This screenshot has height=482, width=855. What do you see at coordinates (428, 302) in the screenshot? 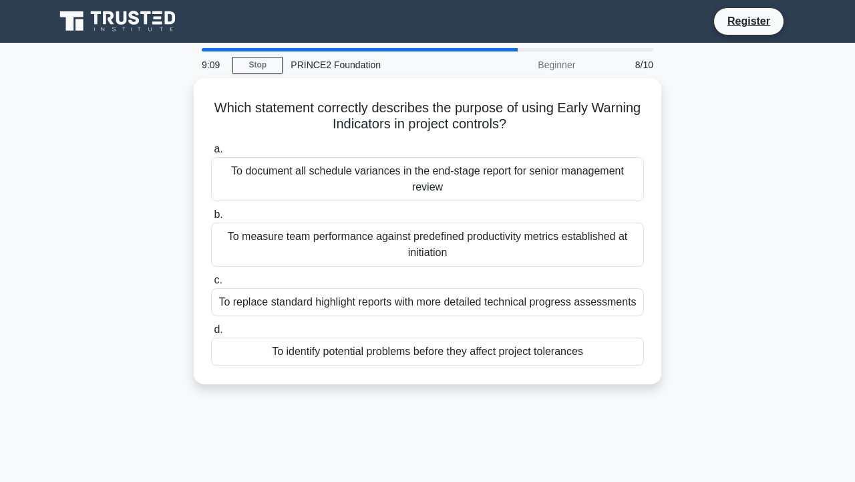
I see `div: To replace standard highlight reports with more detailed technical progress assessments` at bounding box center [428, 302].